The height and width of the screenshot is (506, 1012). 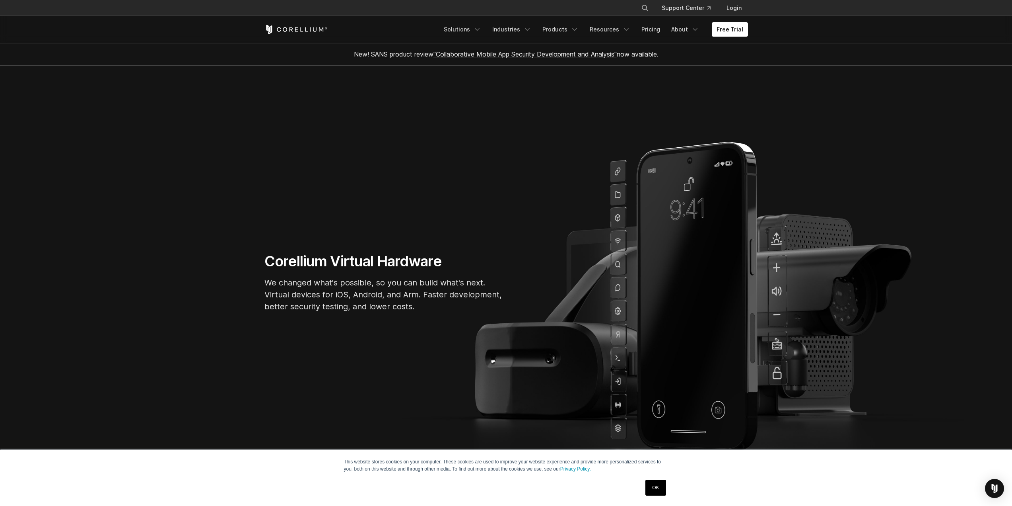 What do you see at coordinates (384, 294) in the screenshot?
I see `p: We changed what's possible, so you can build what's next. Virtual devices for iOS, Android, and A...` at bounding box center [384, 294].